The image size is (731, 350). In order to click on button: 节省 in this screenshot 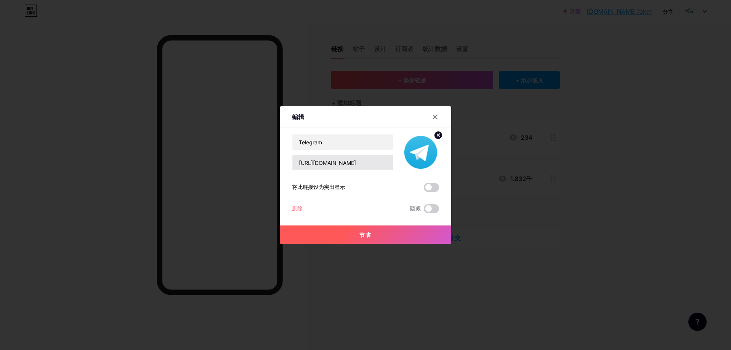, I will do `click(366, 235)`.